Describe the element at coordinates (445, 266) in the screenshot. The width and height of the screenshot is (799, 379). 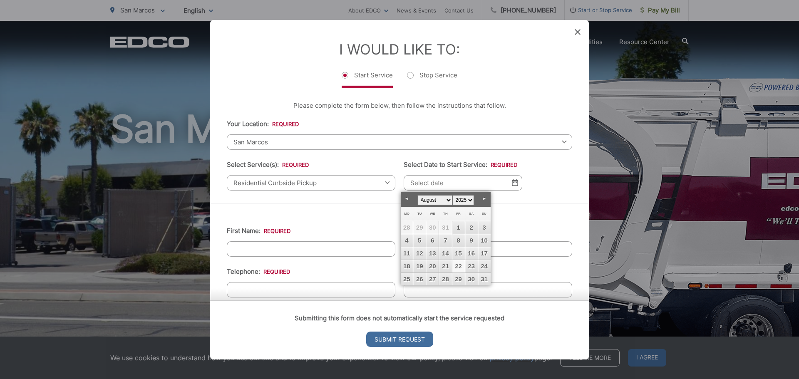
I see `a: 21` at that location.